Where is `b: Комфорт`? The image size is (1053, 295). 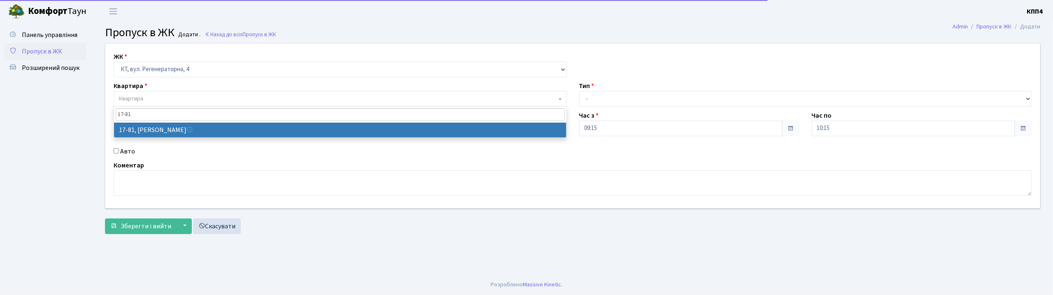
b: Комфорт is located at coordinates (48, 11).